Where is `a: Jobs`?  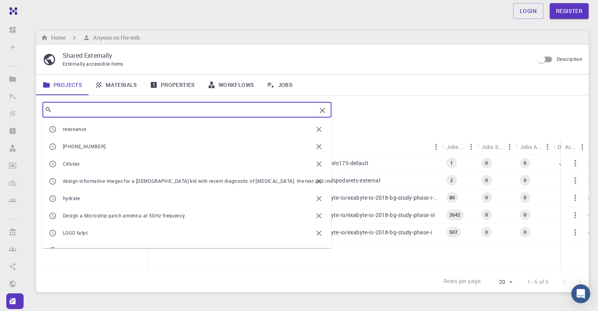
a: Jobs is located at coordinates (279, 85).